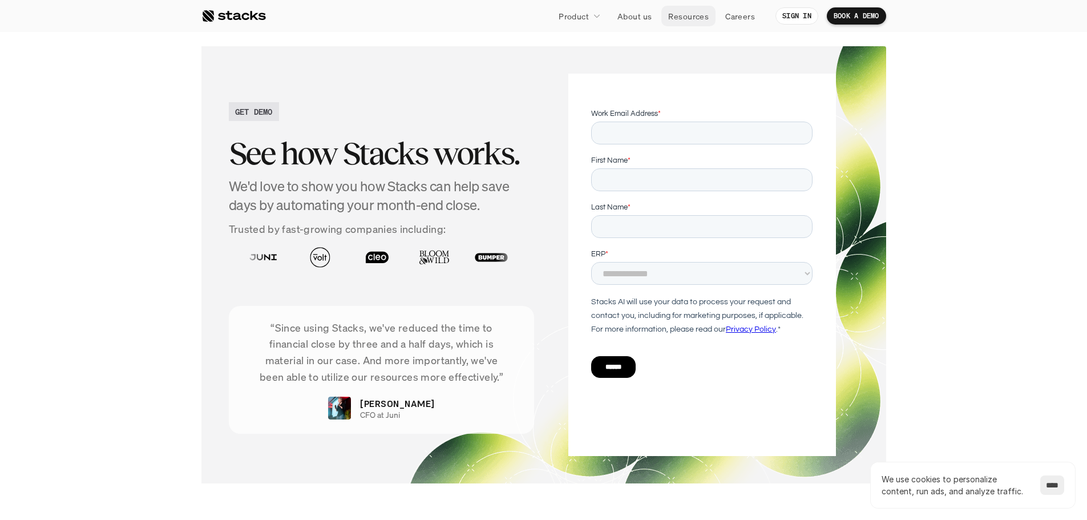 This screenshot has width=1087, height=520. I want to click on a: Resources, so click(688, 16).